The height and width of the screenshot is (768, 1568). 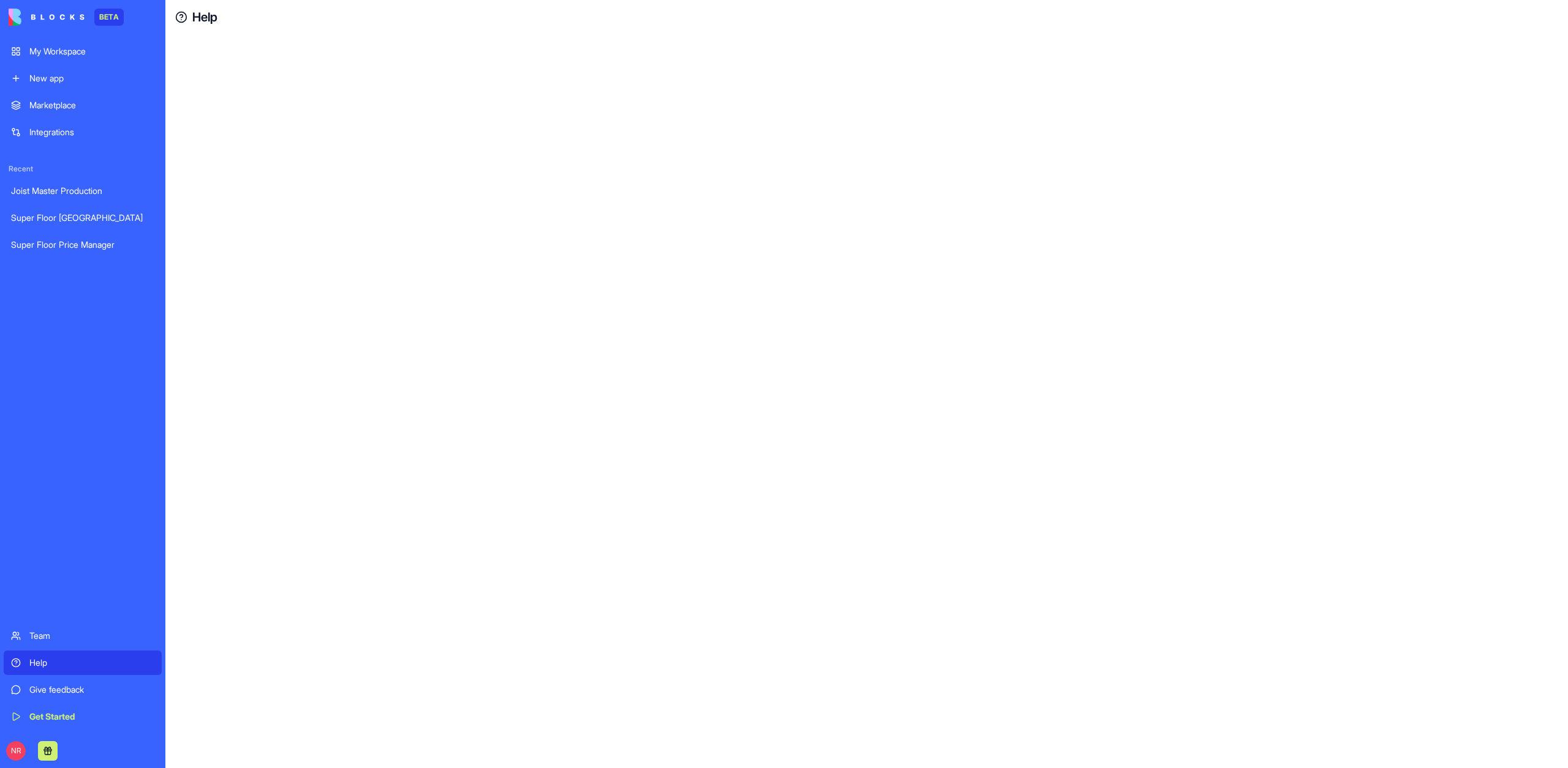 What do you see at coordinates (205, 17) in the screenshot?
I see `h4: Help` at bounding box center [205, 17].